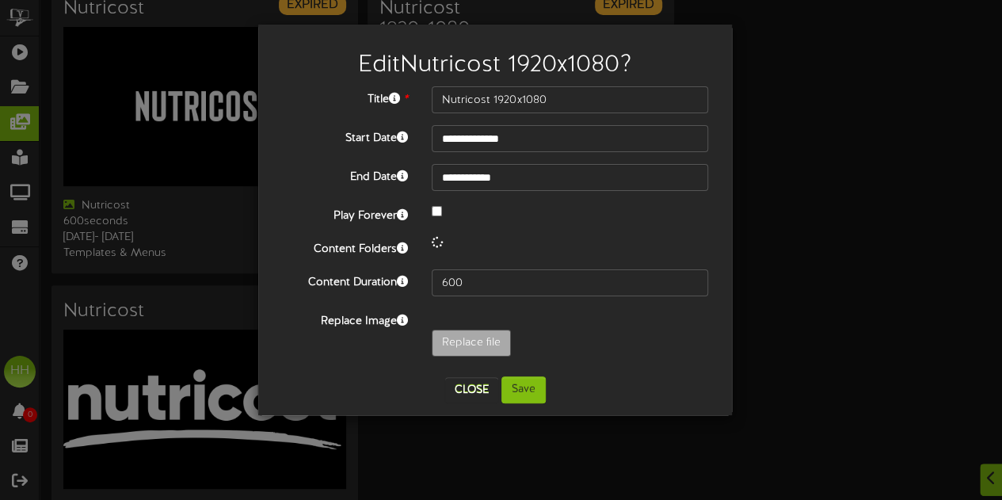 Image resolution: width=1002 pixels, height=500 pixels. Describe the element at coordinates (345, 318) in the screenshot. I see `label: Replace Image` at that location.